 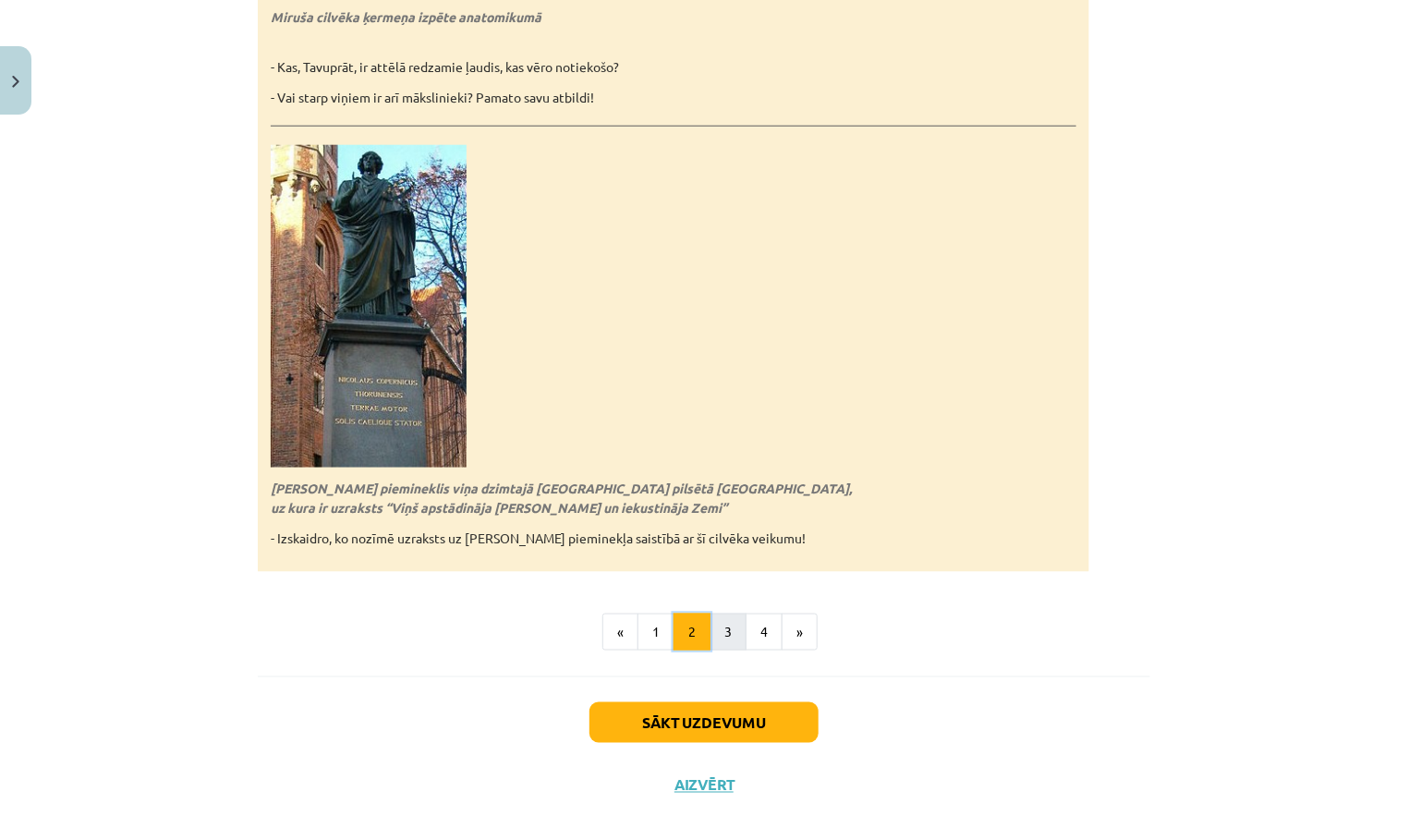 I want to click on strong: Miruša cilvēka ķermeņa izpēte anatomikumā, so click(x=406, y=17).